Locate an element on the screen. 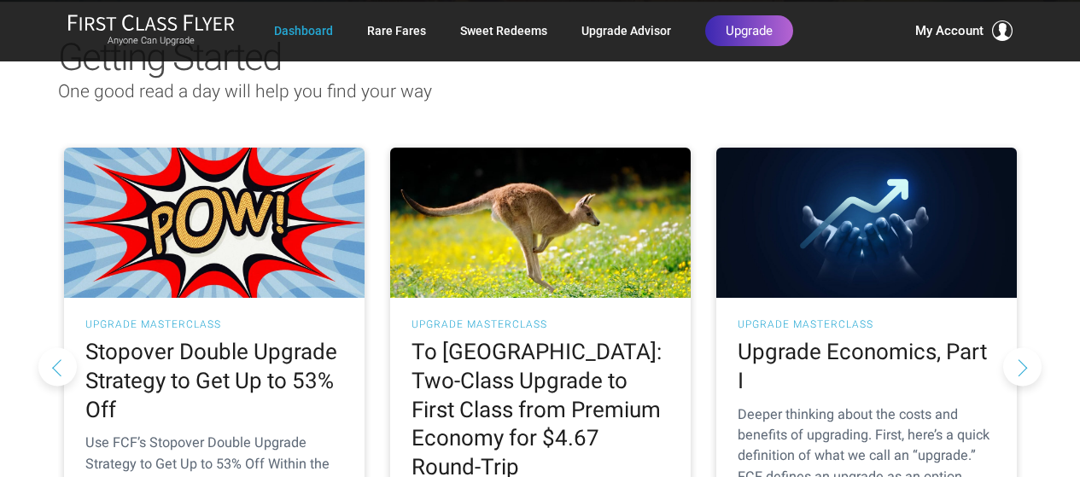 The image size is (1080, 477). a: Dashboard is located at coordinates (303, 31).